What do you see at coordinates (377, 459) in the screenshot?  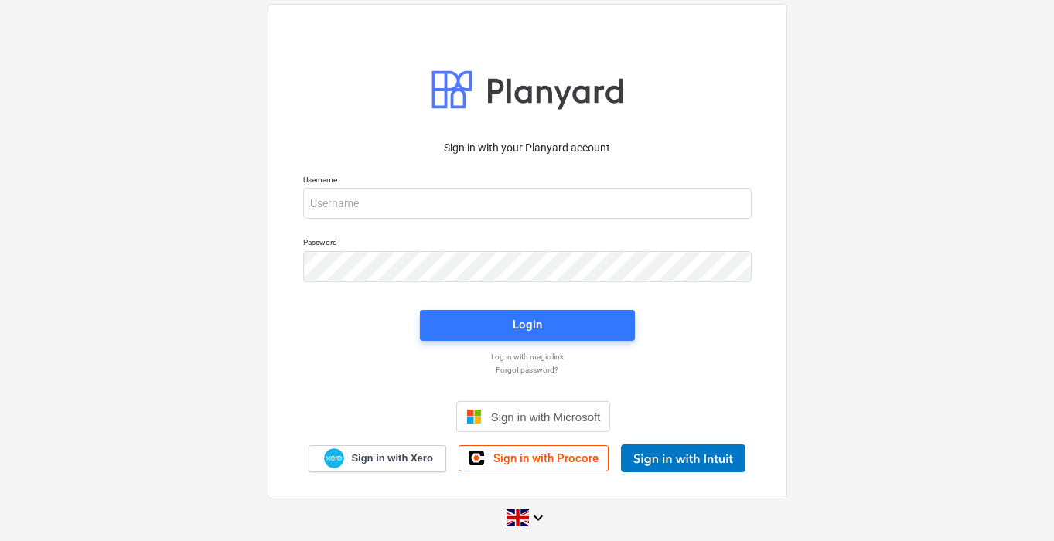 I see `a: Sign in with Xero` at bounding box center [377, 459].